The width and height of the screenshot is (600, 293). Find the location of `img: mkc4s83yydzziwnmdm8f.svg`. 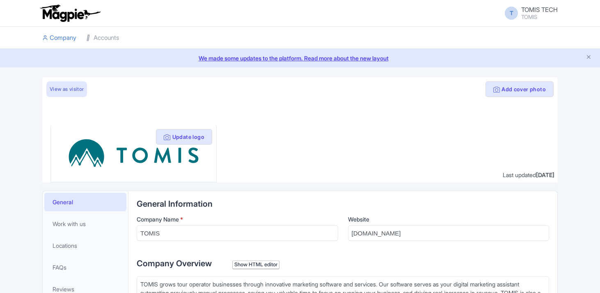

img: mkc4s83yydzziwnmdm8f.svg is located at coordinates (133, 153).